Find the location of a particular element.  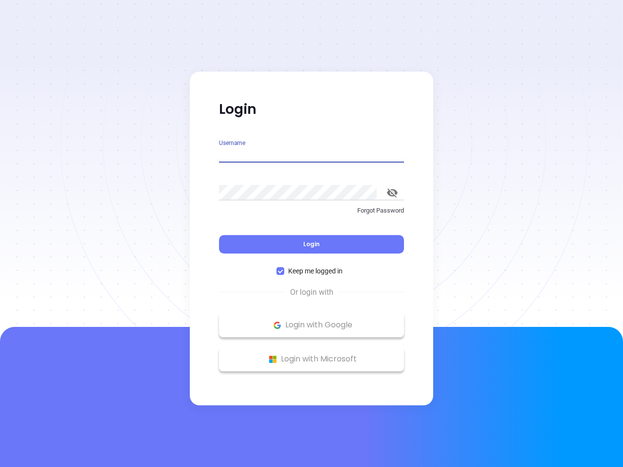

p: Login with Google is located at coordinates (311, 325).